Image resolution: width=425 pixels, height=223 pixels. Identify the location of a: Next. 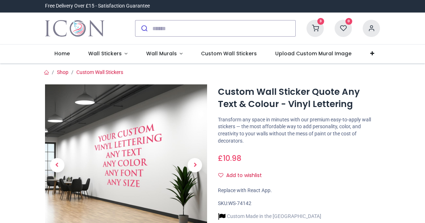
(195, 166).